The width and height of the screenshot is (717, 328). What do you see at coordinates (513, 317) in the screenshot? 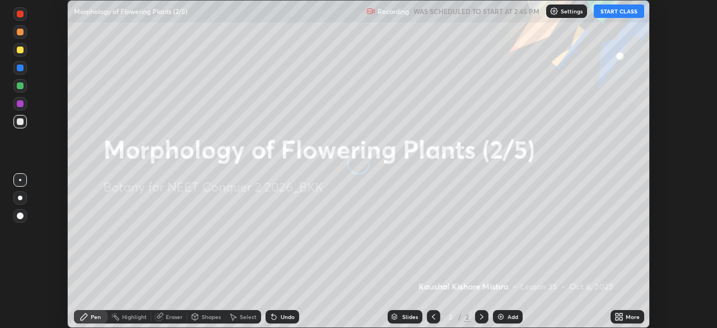
I see `div: Add` at bounding box center [513, 317].